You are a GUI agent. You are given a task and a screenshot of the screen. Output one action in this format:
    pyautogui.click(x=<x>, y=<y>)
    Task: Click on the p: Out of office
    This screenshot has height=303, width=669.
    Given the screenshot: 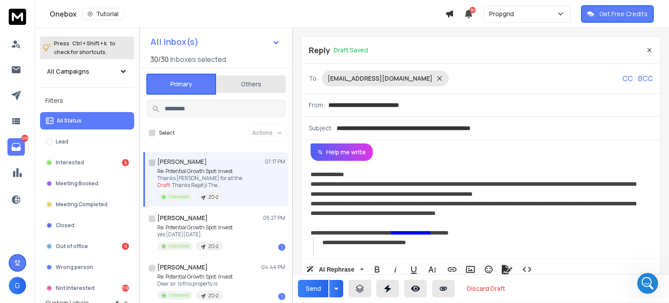 What is the action you would take?
    pyautogui.click(x=72, y=246)
    